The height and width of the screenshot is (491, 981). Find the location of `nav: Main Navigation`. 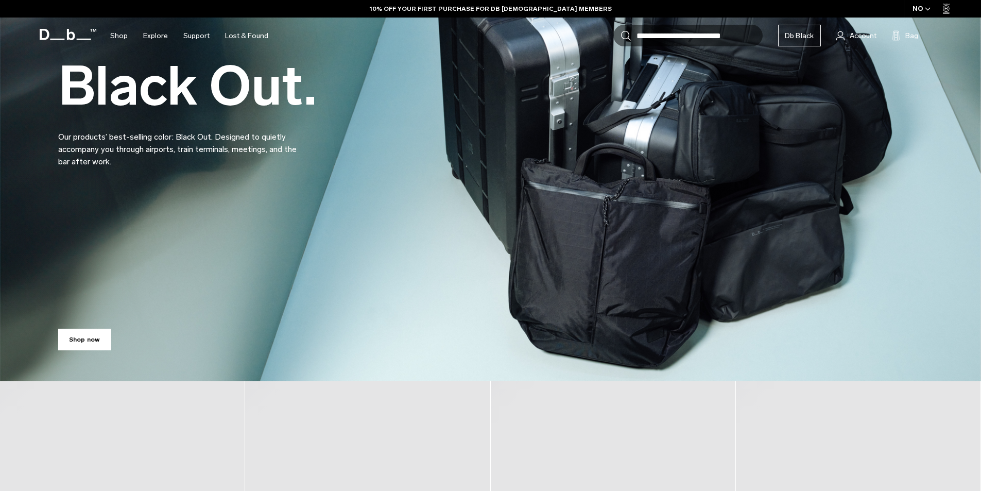

nav: Main Navigation is located at coordinates (189, 36).